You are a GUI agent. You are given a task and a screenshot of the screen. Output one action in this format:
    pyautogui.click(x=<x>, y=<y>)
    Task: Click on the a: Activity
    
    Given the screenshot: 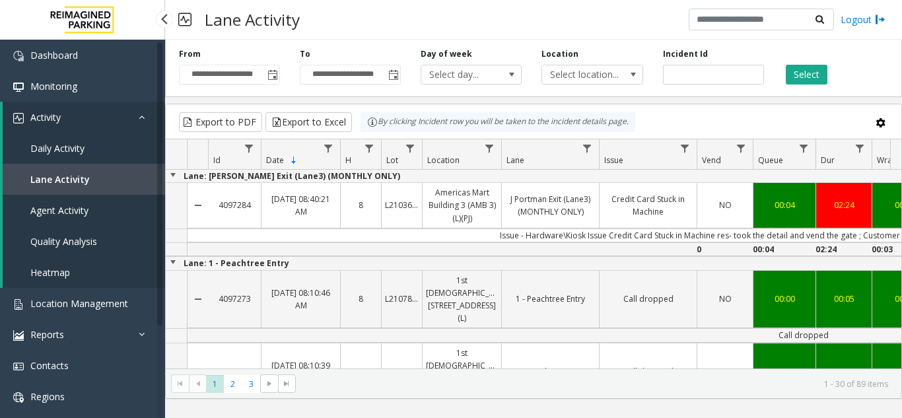 What is the action you would take?
    pyautogui.click(x=84, y=117)
    